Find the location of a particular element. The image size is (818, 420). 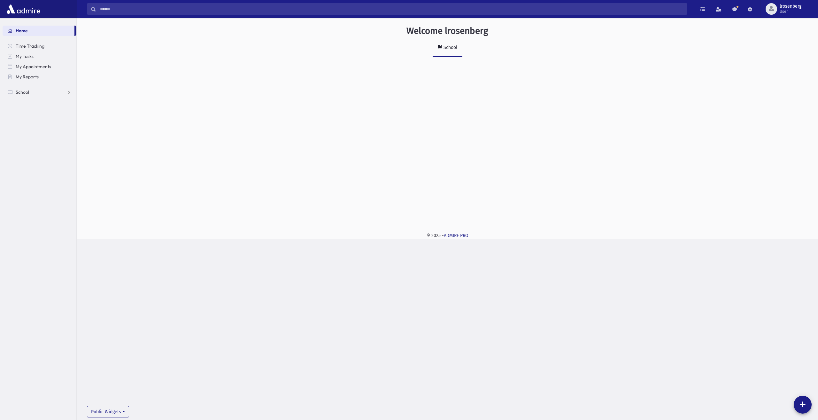

span: School is located at coordinates (22, 92).